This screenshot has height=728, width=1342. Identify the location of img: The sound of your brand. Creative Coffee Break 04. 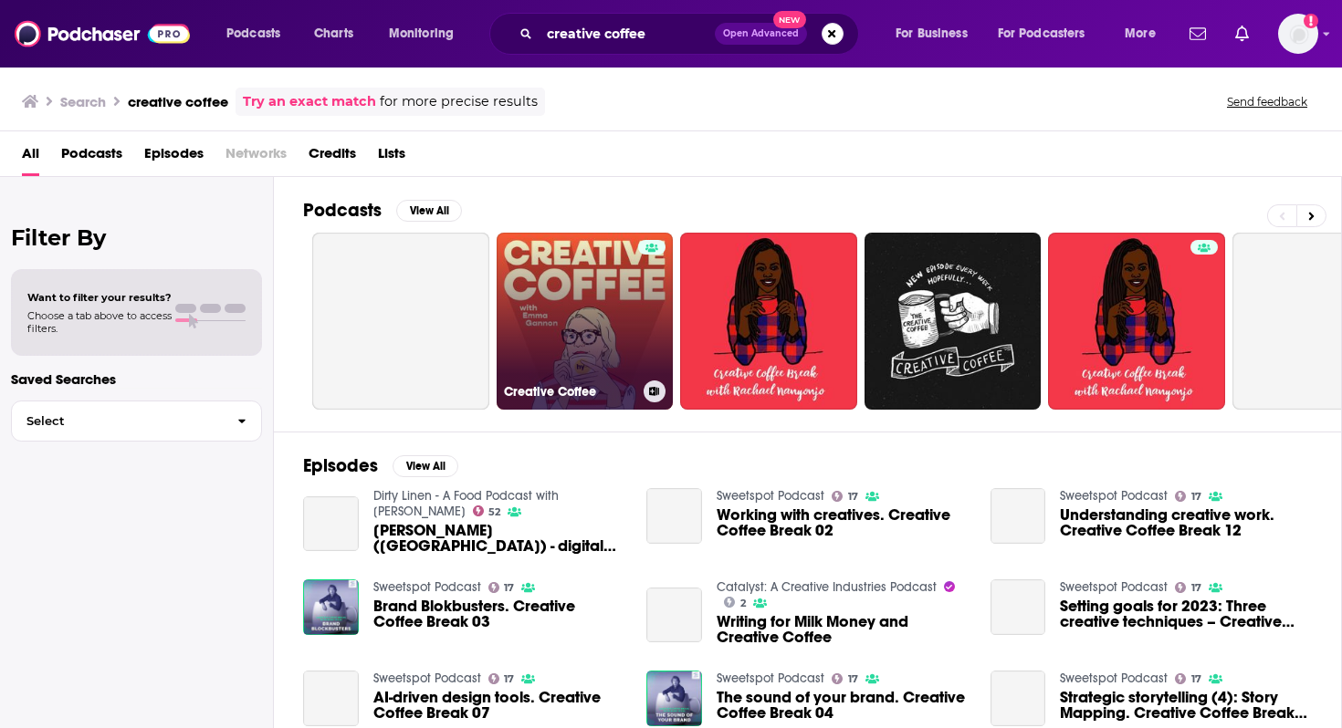
(673, 698).